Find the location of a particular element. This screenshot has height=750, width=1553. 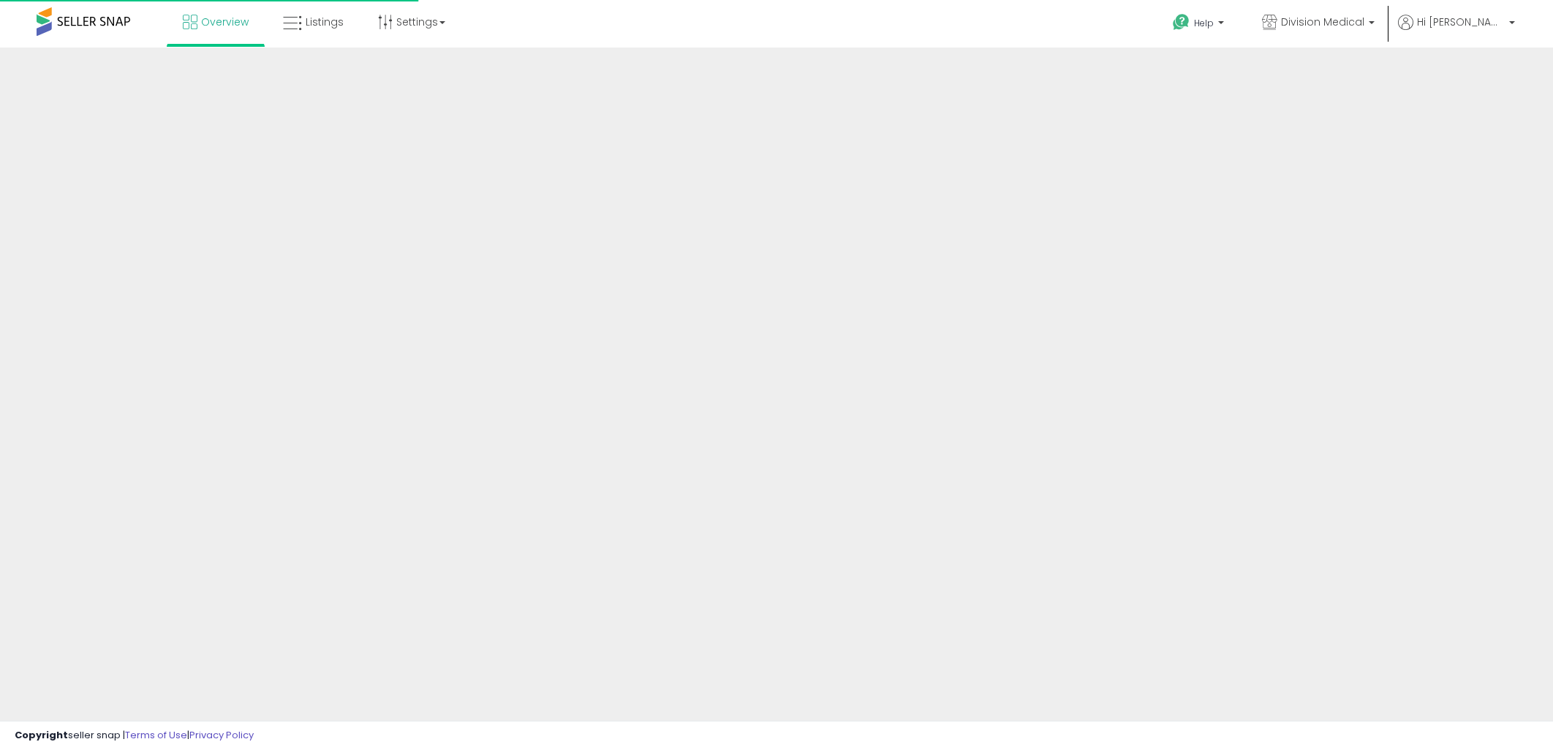

i: Get Help is located at coordinates (1181, 22).